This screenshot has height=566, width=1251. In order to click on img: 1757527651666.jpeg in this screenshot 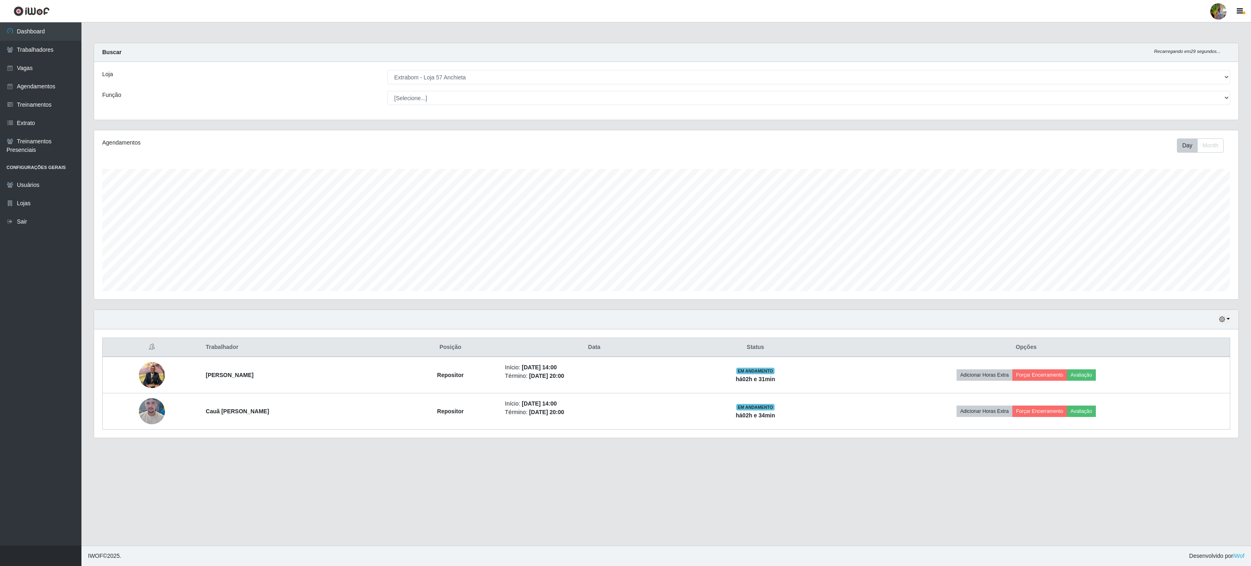, I will do `click(152, 411)`.